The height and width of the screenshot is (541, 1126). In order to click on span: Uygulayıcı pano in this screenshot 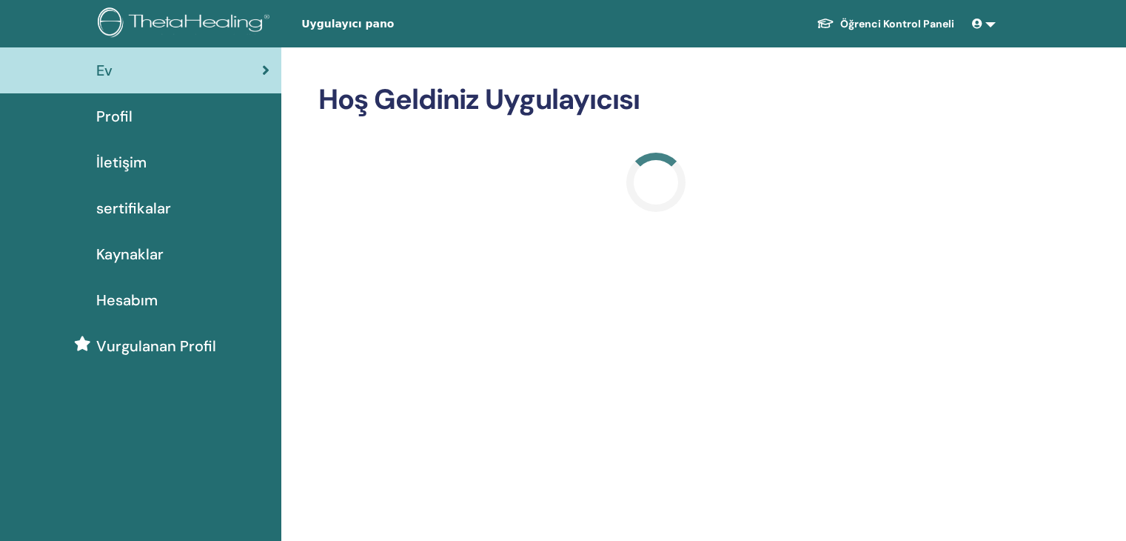, I will do `click(412, 24)`.